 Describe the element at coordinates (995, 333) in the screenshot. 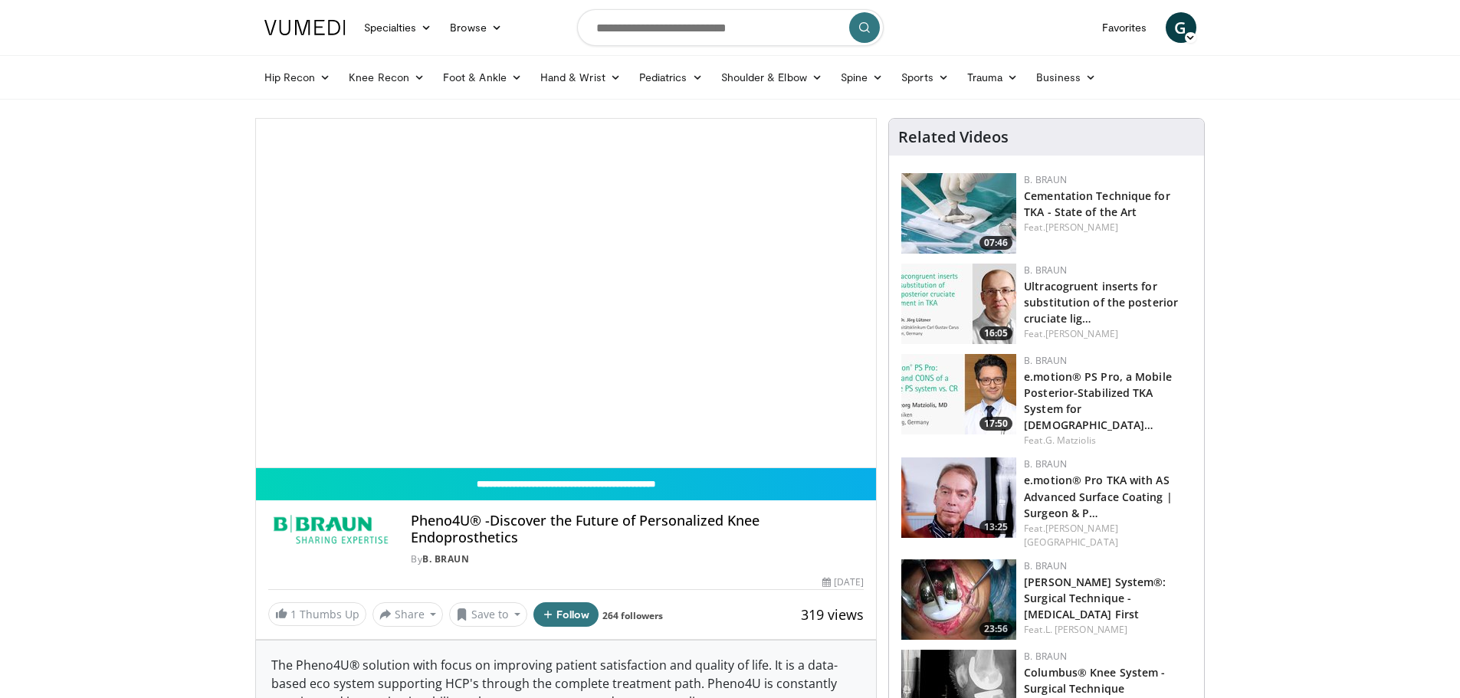

I see `span: 16:05` at that location.